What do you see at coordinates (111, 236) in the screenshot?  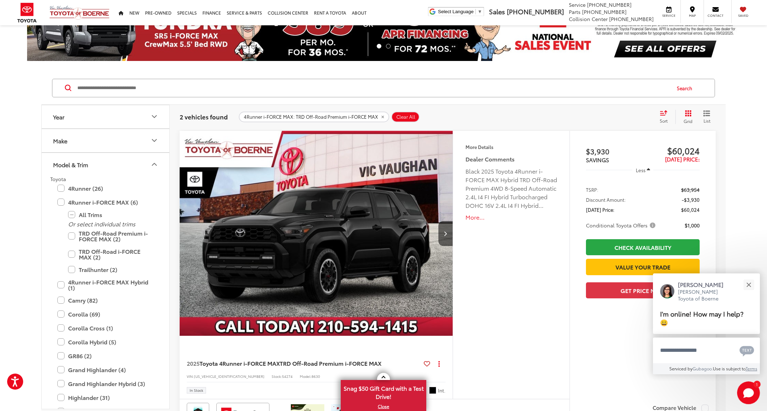 I see `label: TRD Off-Road Premium i-FORCE MAX (2)` at bounding box center [111, 236].